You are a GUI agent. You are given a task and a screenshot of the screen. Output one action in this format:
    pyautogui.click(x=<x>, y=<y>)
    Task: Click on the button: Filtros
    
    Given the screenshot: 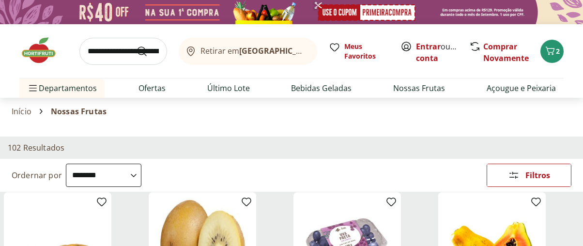 What is the action you would take?
    pyautogui.click(x=529, y=175)
    